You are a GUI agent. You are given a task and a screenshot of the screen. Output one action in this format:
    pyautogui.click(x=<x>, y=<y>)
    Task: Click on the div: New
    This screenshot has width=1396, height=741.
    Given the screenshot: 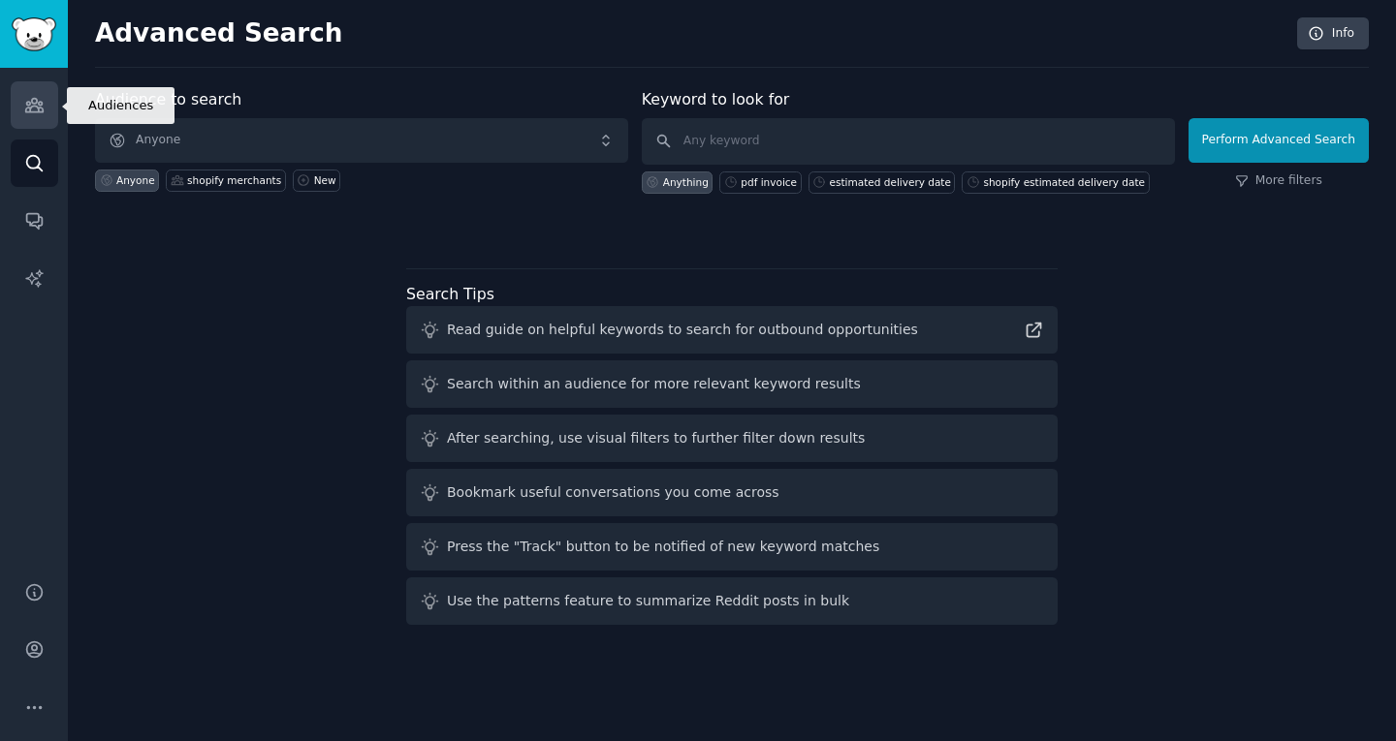 What is the action you would take?
    pyautogui.click(x=325, y=180)
    